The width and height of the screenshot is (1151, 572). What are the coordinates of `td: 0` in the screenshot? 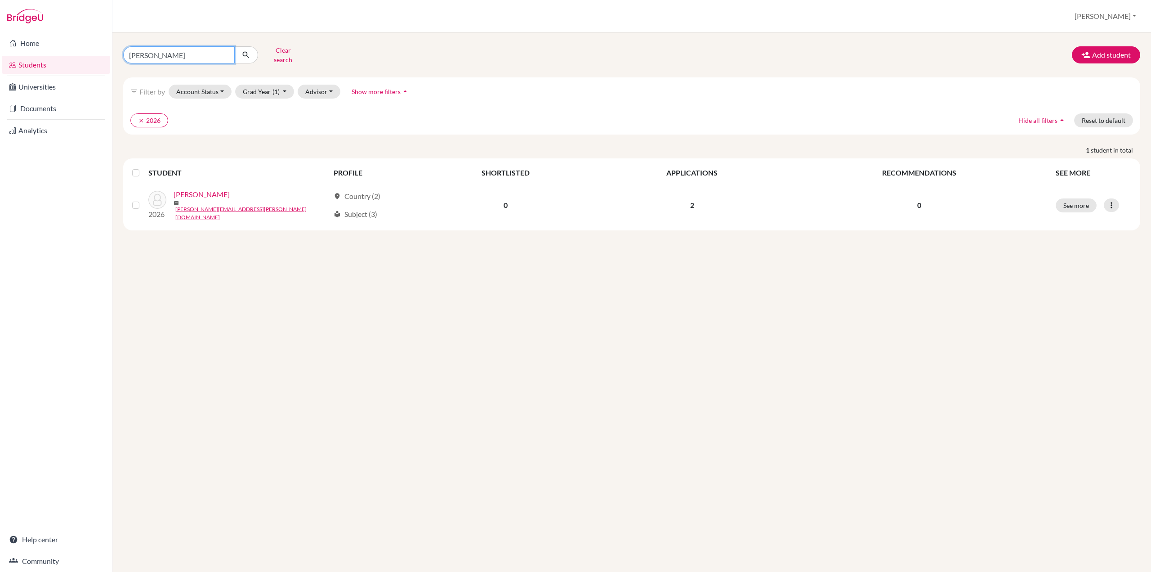 It's located at (506, 205).